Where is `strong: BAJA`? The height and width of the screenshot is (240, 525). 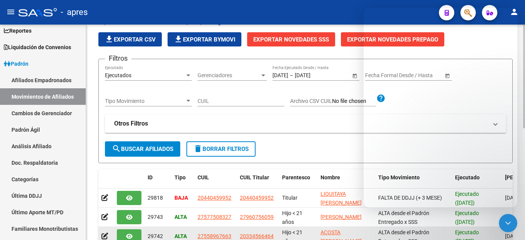
strong: BAJA is located at coordinates (181, 198).